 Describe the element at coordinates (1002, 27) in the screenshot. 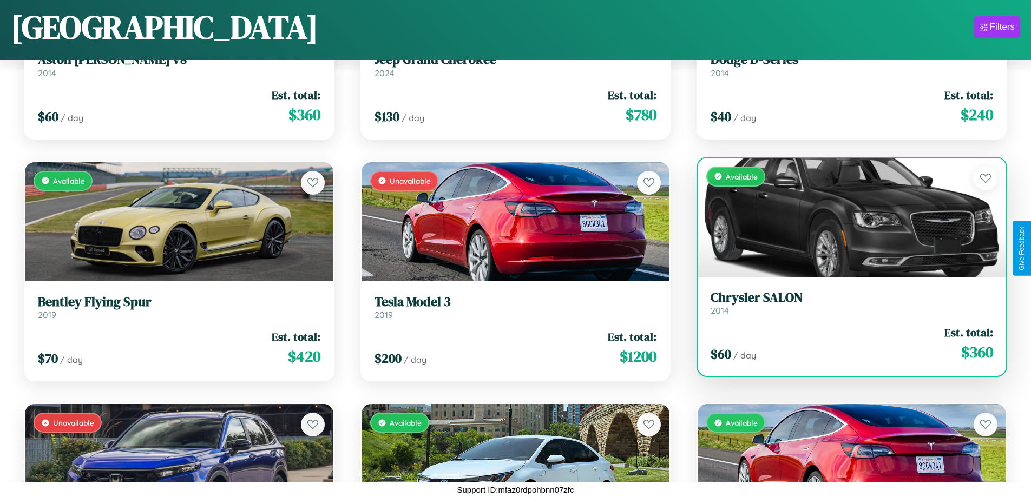

I see `div: Filters` at that location.